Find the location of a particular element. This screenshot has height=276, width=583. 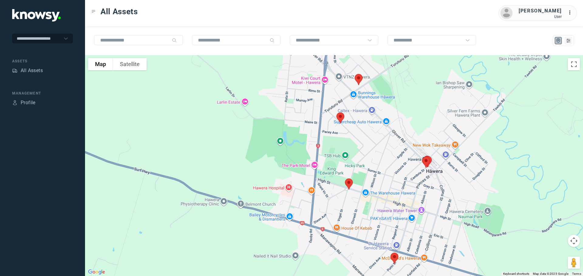

button: Map camera controls is located at coordinates (574, 241).